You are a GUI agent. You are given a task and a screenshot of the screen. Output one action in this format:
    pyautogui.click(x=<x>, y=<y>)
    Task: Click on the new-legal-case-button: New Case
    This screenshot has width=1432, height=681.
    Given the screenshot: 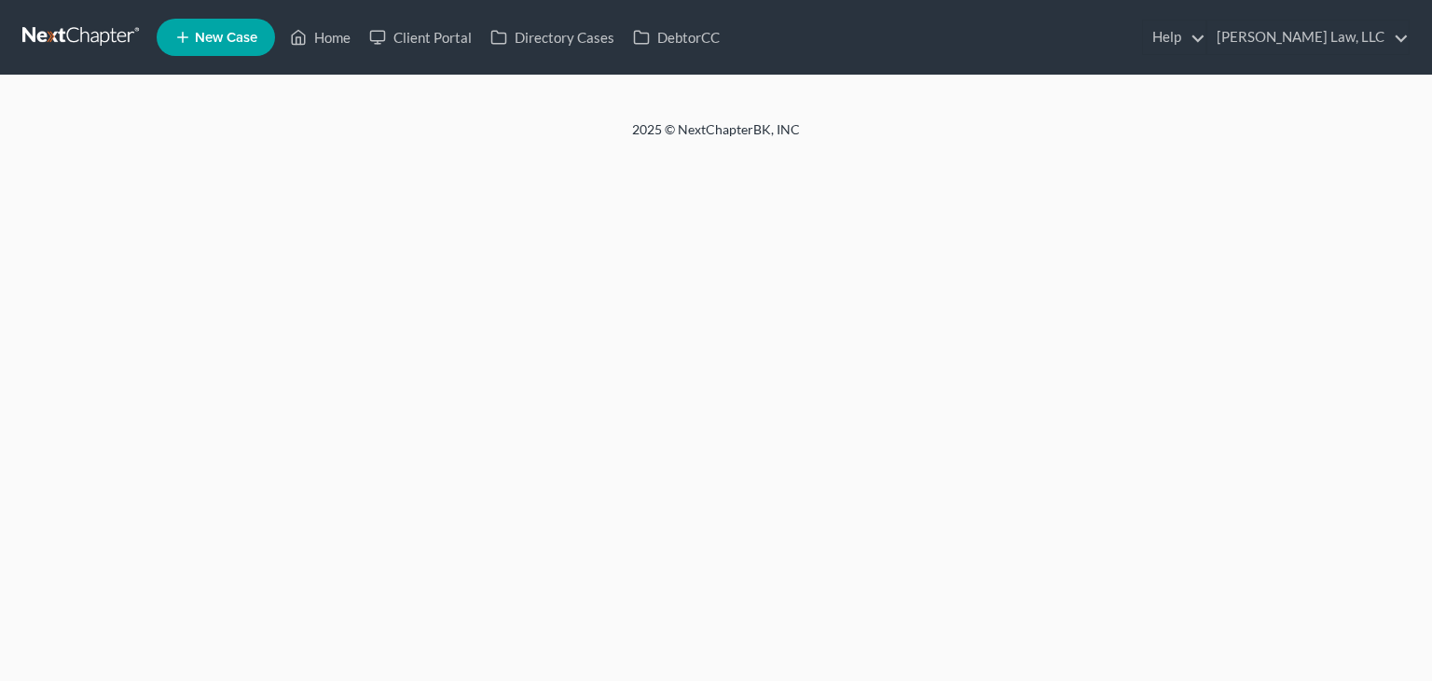 What is the action you would take?
    pyautogui.click(x=215, y=37)
    